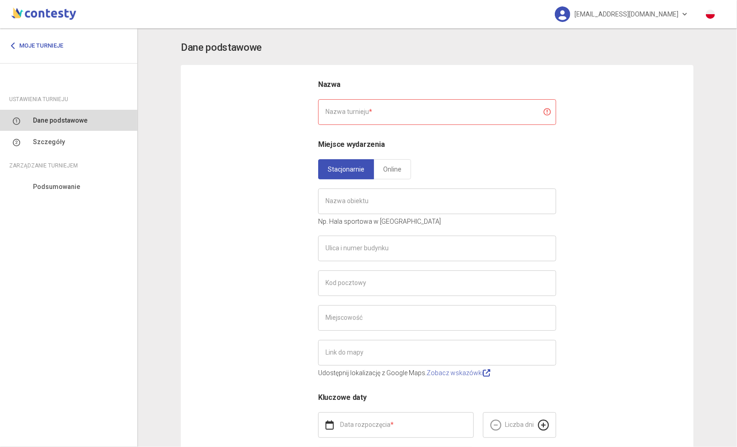  What do you see at coordinates (49, 142) in the screenshot?
I see `span: Szczegóły` at bounding box center [49, 142].